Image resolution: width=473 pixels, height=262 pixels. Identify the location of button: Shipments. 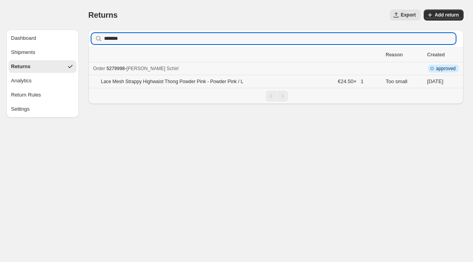
(43, 52).